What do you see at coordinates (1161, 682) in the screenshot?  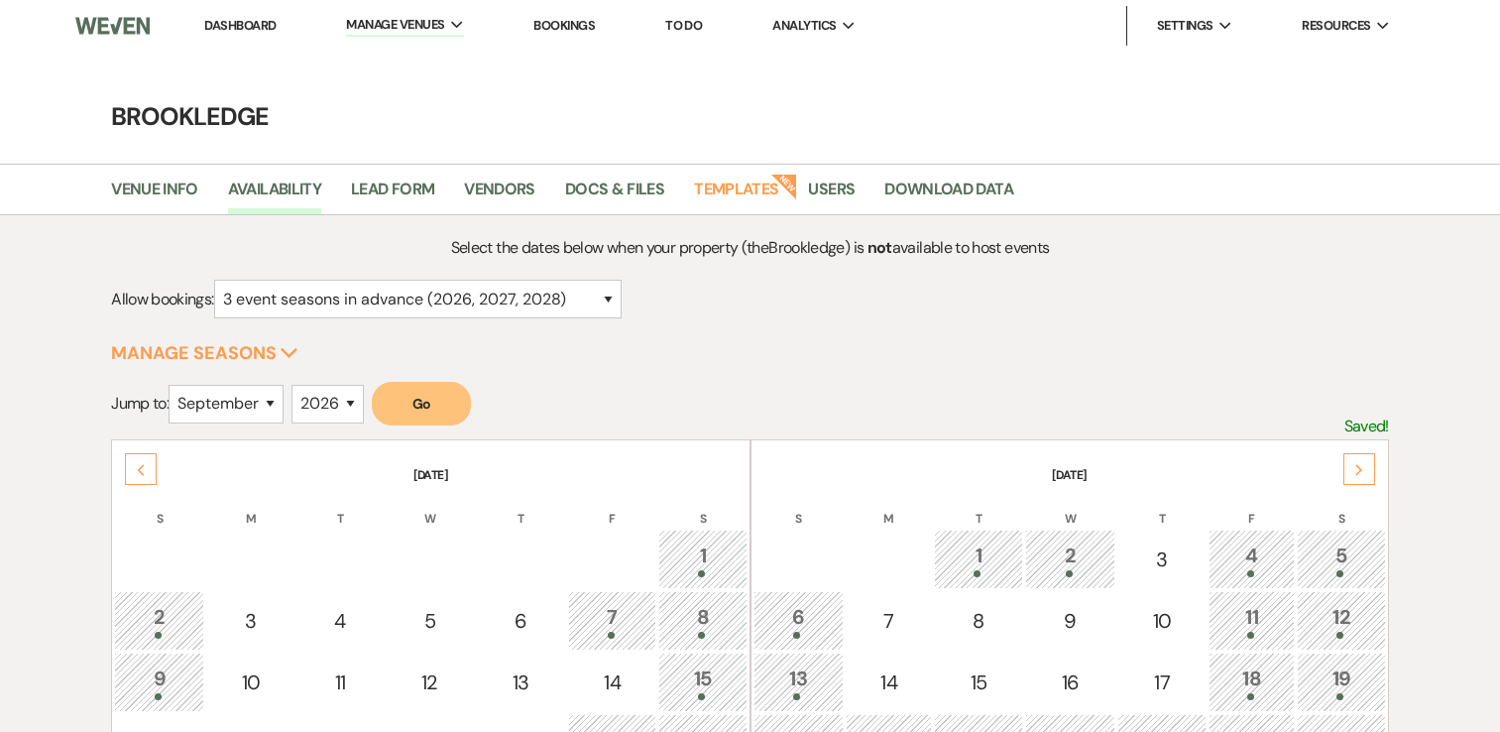 I see `div: 17` at bounding box center [1161, 682].